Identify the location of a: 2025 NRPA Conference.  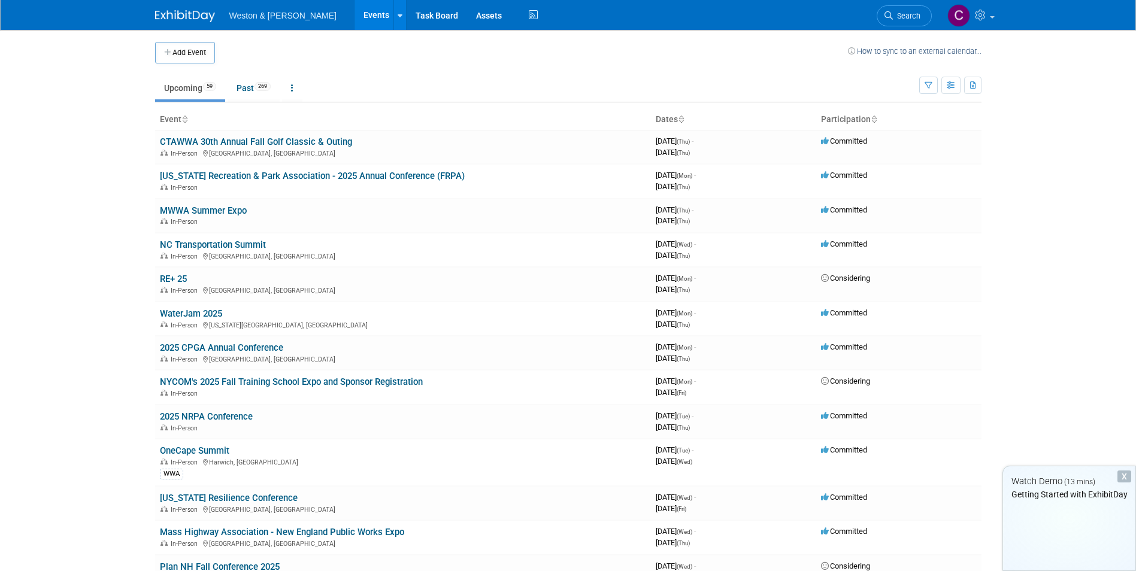
(206, 417).